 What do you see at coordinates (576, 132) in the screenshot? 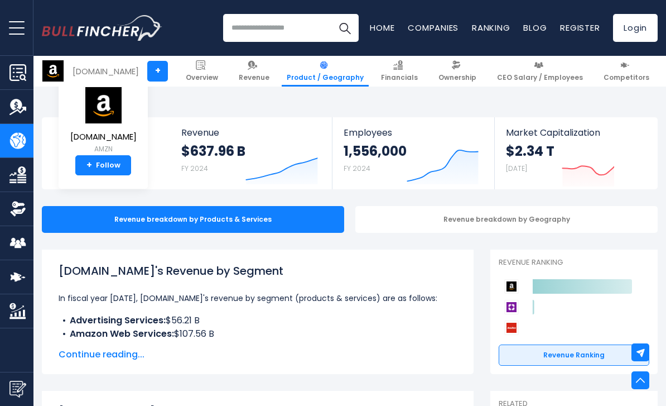
I see `span: Market Capitalization` at bounding box center [576, 132].